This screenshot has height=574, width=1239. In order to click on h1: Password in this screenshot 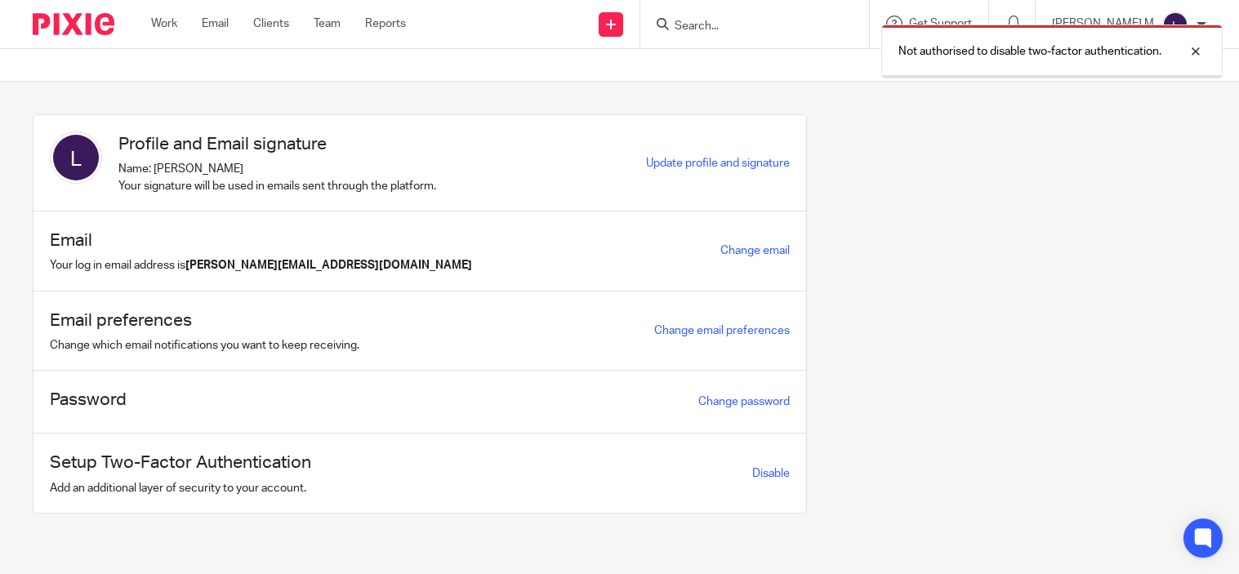, I will do `click(88, 400)`.